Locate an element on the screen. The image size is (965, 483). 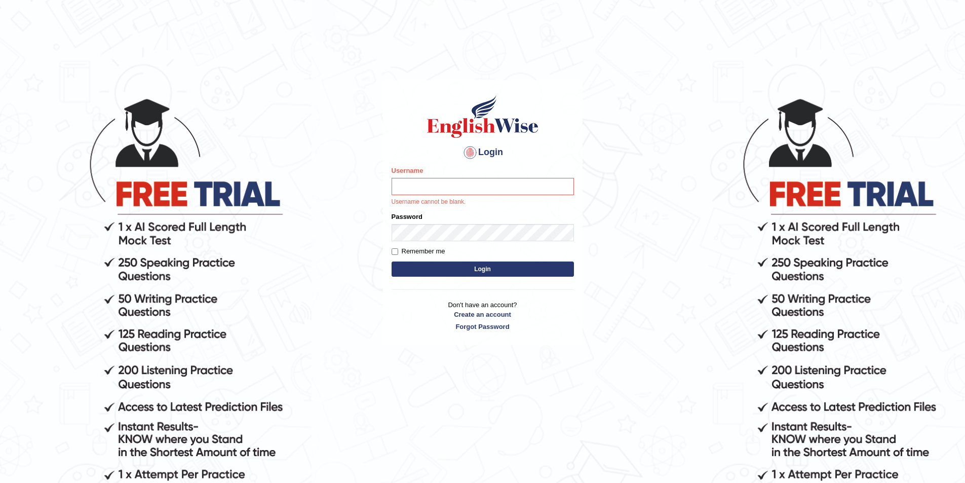
p: Don't have an account? is located at coordinates (483, 316).